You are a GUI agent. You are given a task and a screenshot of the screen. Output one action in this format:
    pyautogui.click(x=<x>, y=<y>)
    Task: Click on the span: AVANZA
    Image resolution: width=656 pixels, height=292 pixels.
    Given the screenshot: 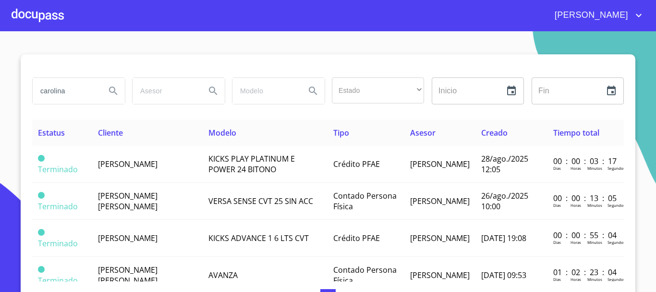 What is the action you would take?
    pyautogui.click(x=223, y=275)
    